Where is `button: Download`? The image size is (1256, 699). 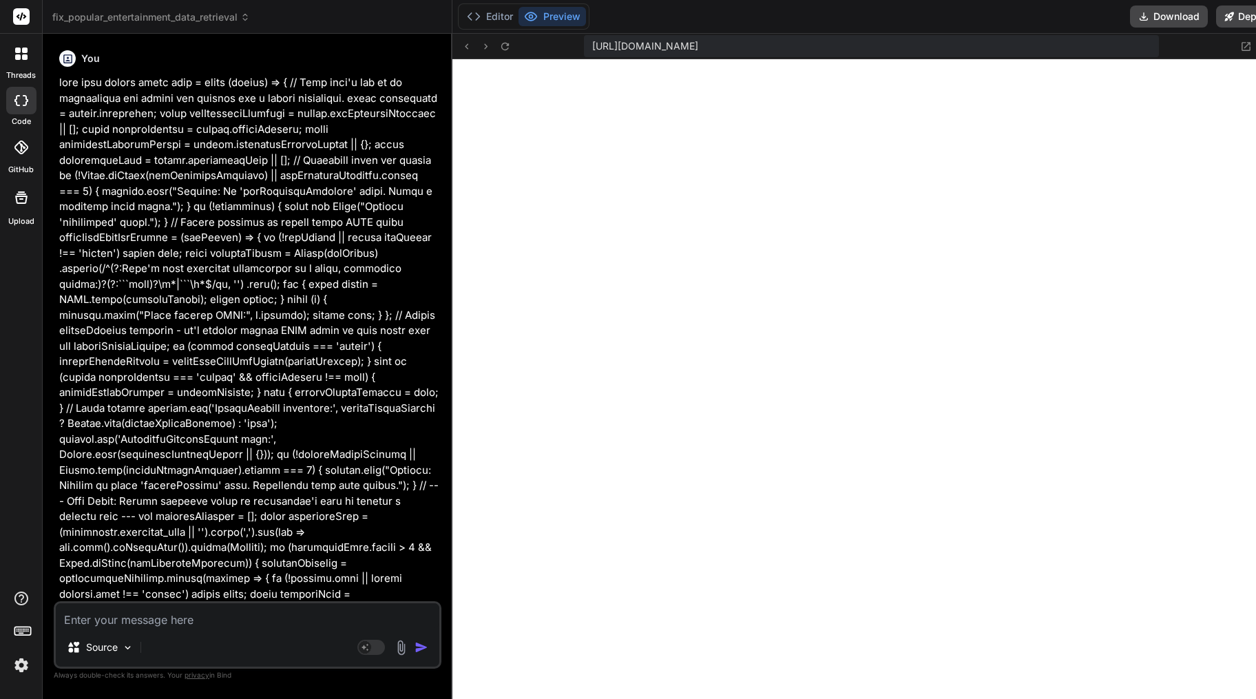
button: Download is located at coordinates (1168, 17).